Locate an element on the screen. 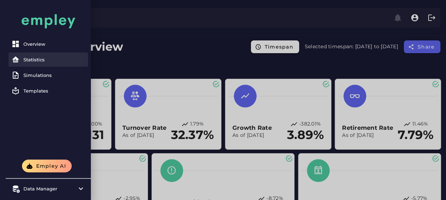 This screenshot has width=446, height=200. a: Overview is located at coordinates (48, 44).